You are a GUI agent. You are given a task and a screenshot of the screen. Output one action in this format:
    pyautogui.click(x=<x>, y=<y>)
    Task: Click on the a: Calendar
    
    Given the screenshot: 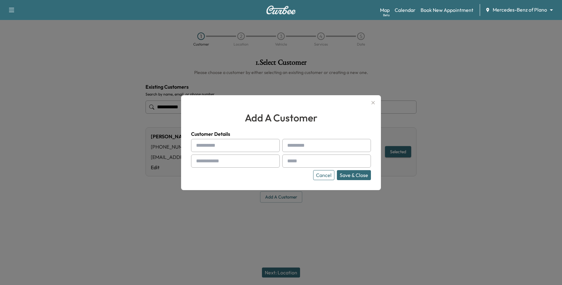 What is the action you would take?
    pyautogui.click(x=405, y=10)
    